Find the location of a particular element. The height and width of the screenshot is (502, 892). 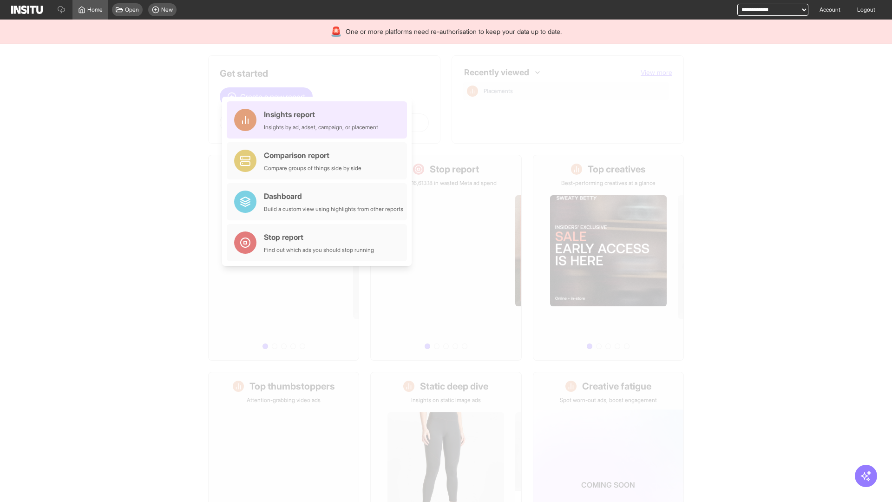

div: Insights by ad, adset, campaign, or placement is located at coordinates (321, 127).